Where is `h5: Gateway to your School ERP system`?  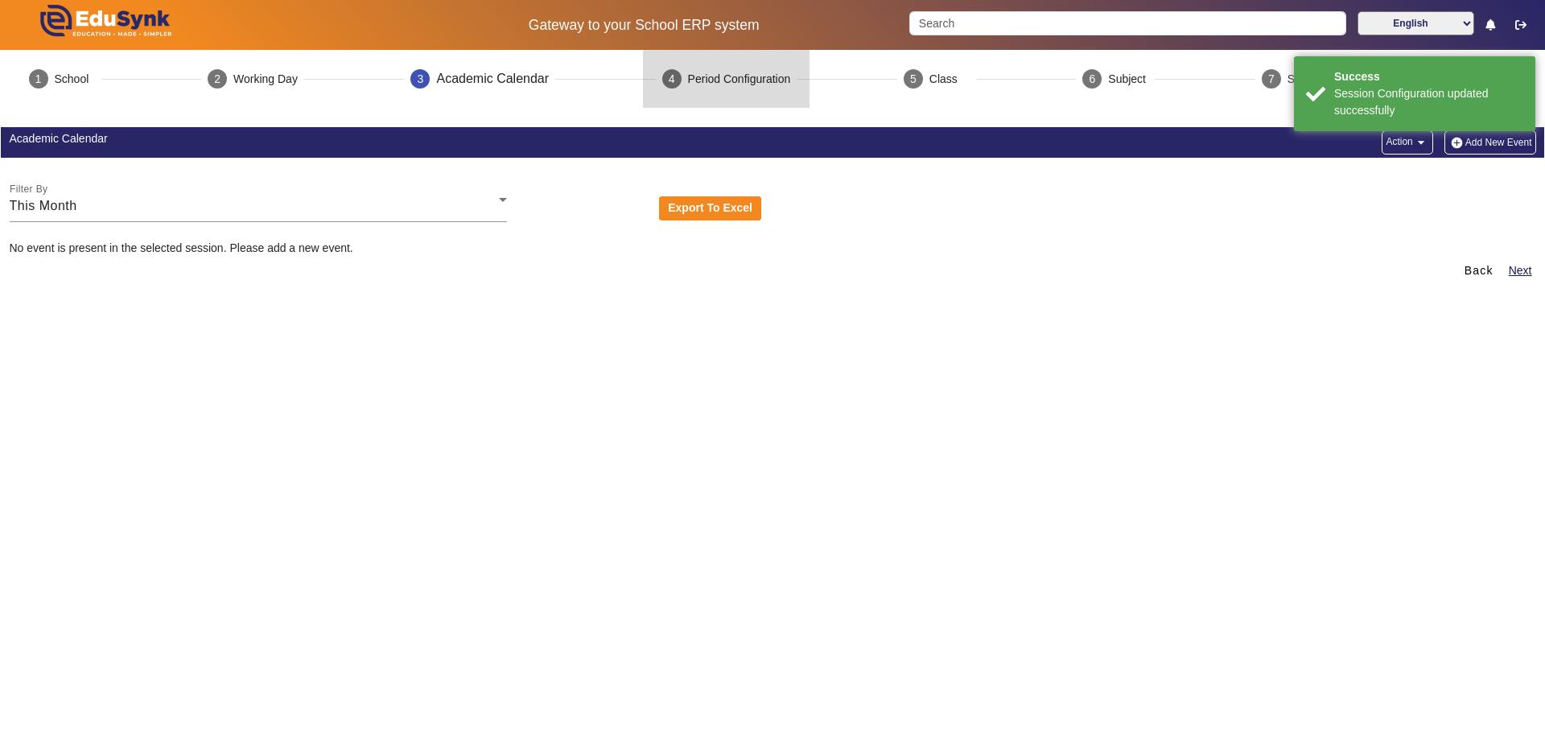
h5: Gateway to your School ERP system is located at coordinates (644, 25).